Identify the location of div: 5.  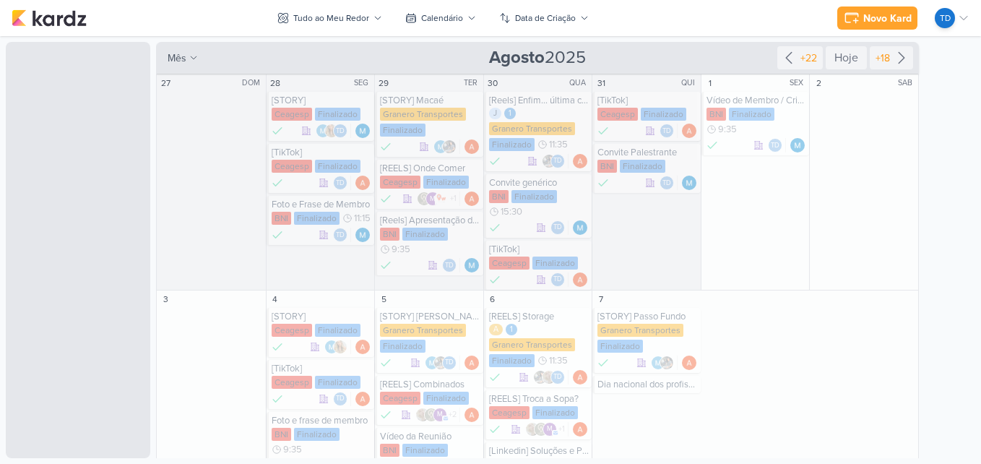
(384, 299).